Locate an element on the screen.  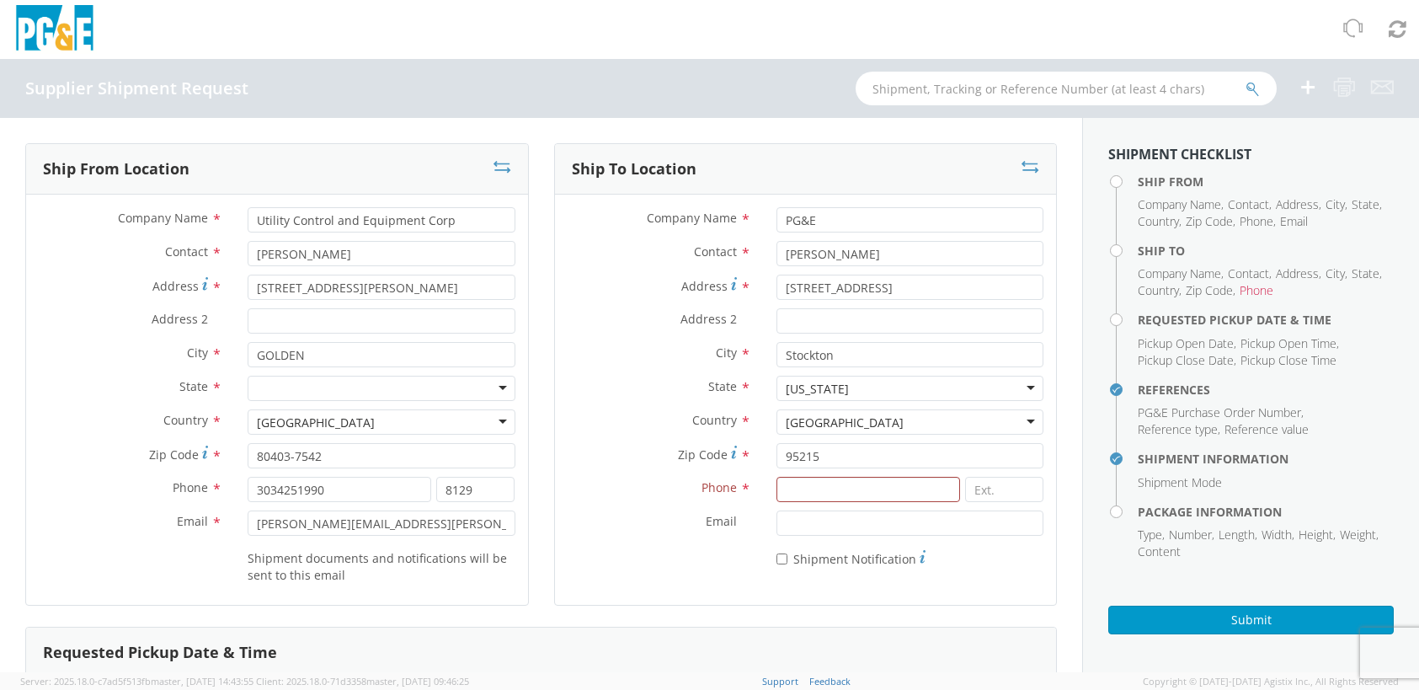
h4: Ship From is located at coordinates (1266, 181).